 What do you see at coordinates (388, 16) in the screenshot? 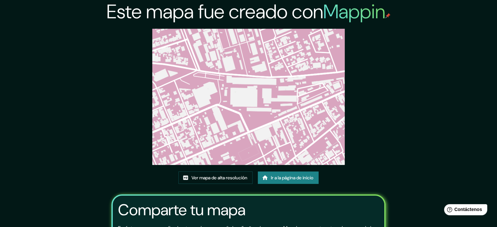
I see `img: pin de mapeo` at bounding box center [388, 16].